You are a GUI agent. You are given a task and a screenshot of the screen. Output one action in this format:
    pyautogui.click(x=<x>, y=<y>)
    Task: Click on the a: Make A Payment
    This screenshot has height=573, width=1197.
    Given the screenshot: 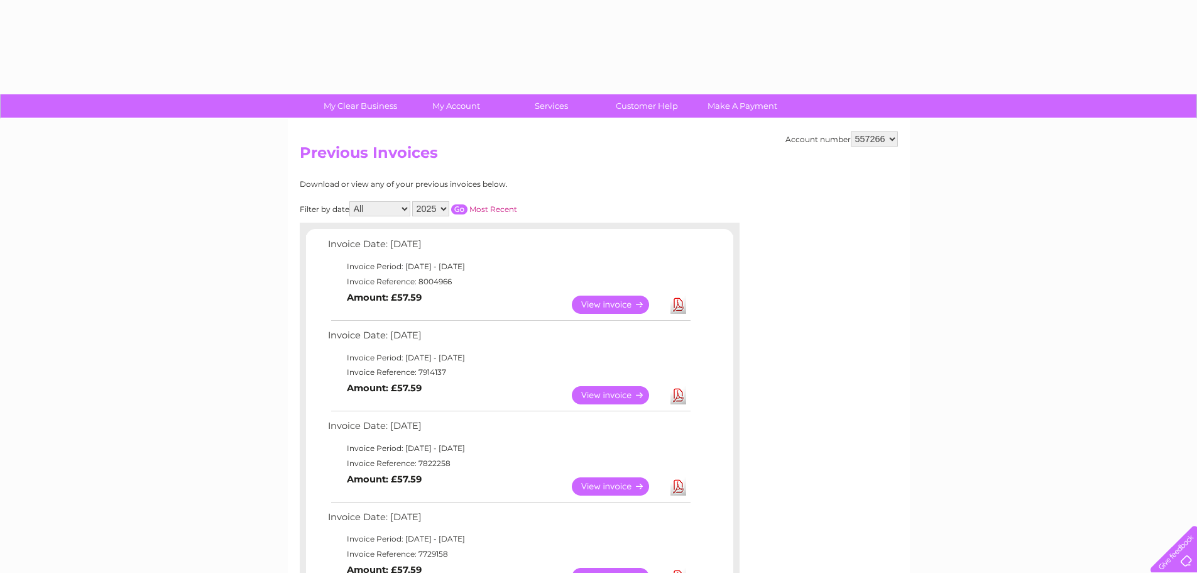 What is the action you would take?
    pyautogui.click(x=742, y=106)
    